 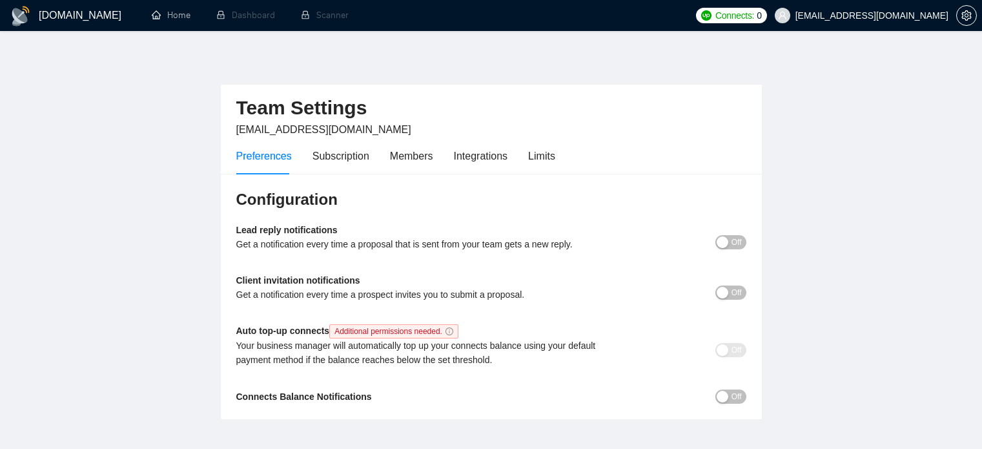 What do you see at coordinates (287, 230) in the screenshot?
I see `b: Lead reply notifications` at bounding box center [287, 230].